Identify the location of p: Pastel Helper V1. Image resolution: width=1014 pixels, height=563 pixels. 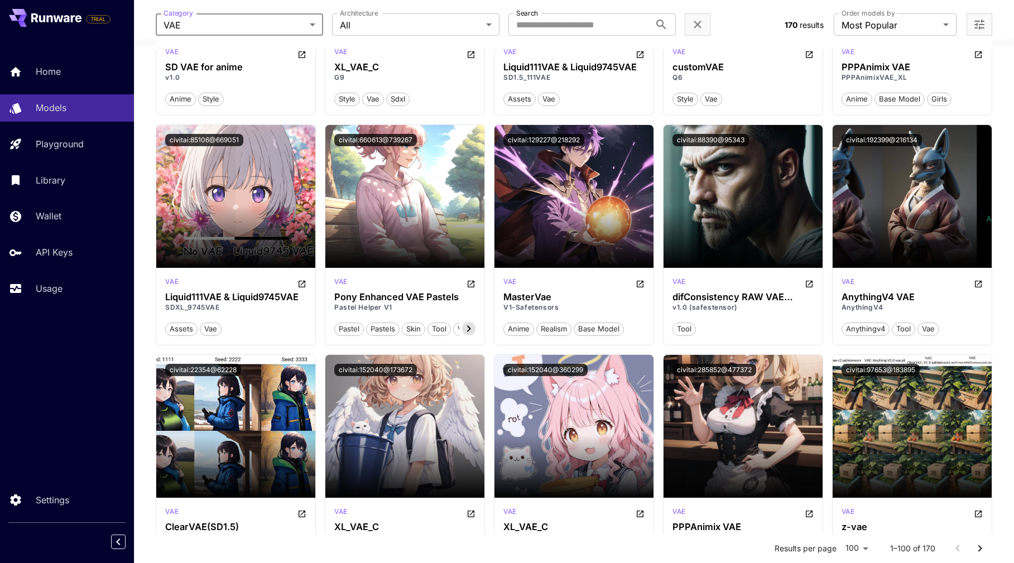
(405, 307).